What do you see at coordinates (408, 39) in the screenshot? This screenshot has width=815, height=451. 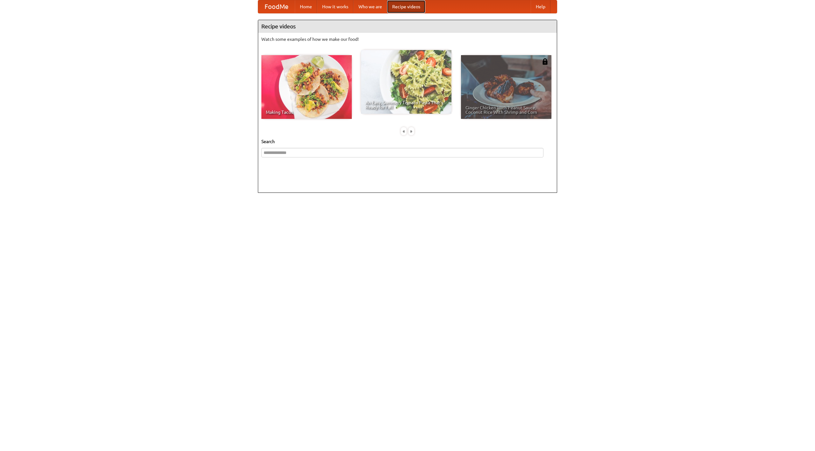 I see `p: Watch some examples of how we make our food!` at bounding box center [408, 39].